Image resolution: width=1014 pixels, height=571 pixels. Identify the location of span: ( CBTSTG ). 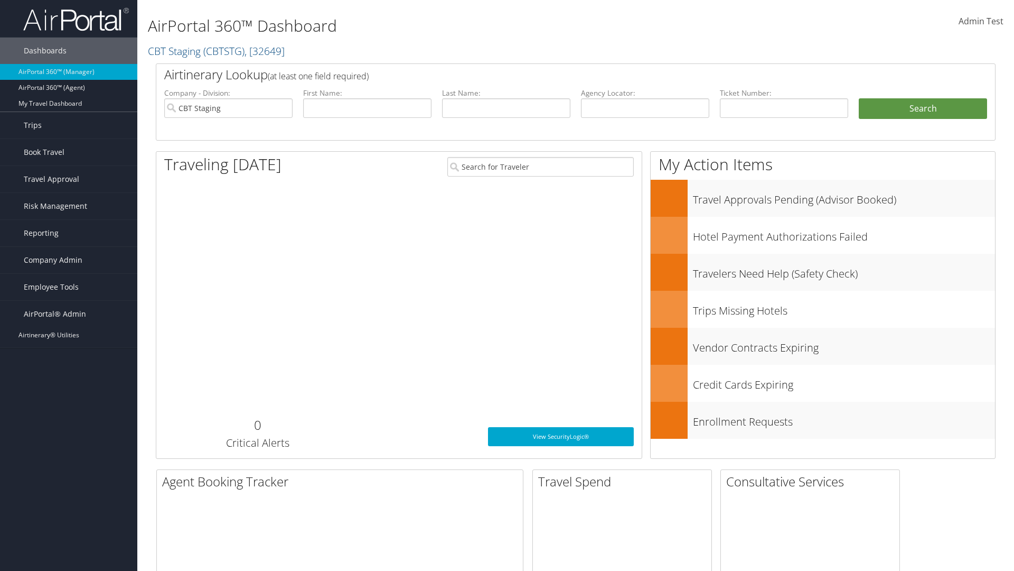
(224, 51).